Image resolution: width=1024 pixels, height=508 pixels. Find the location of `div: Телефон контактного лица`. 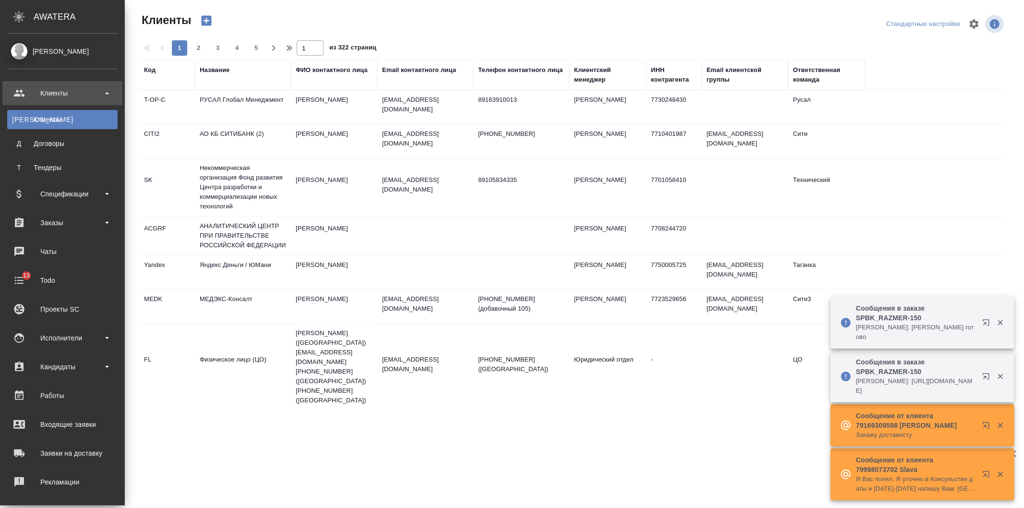

div: Телефон контактного лица is located at coordinates (520, 70).